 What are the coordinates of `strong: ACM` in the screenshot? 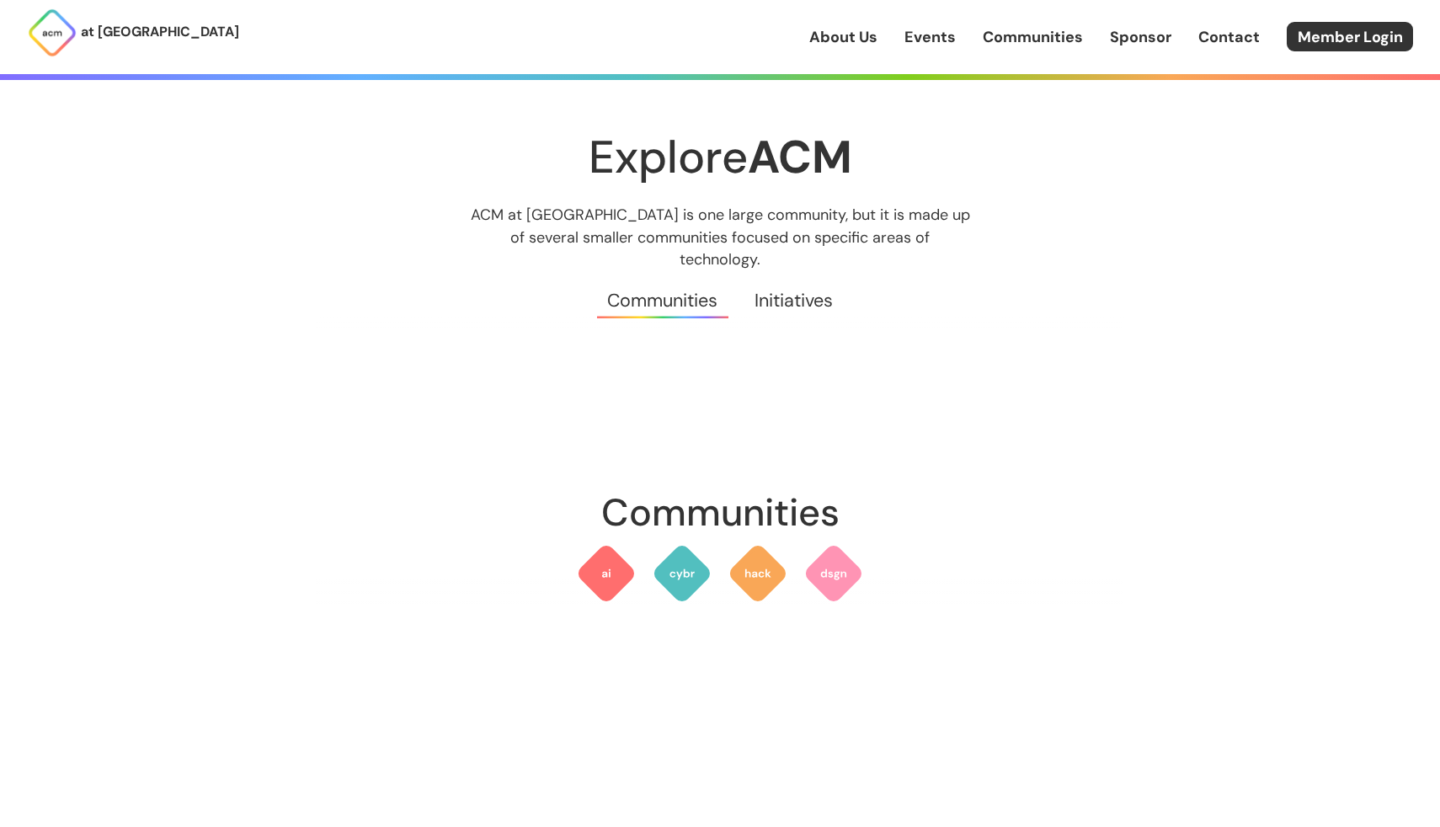 It's located at (800, 157).